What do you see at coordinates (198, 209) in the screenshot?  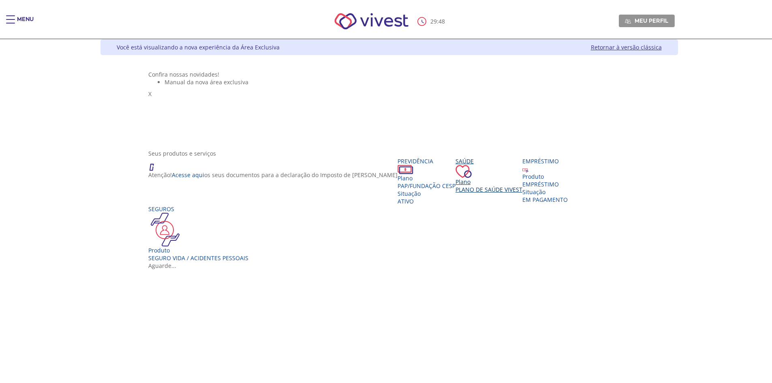 I see `div: Seguros` at bounding box center [198, 209].